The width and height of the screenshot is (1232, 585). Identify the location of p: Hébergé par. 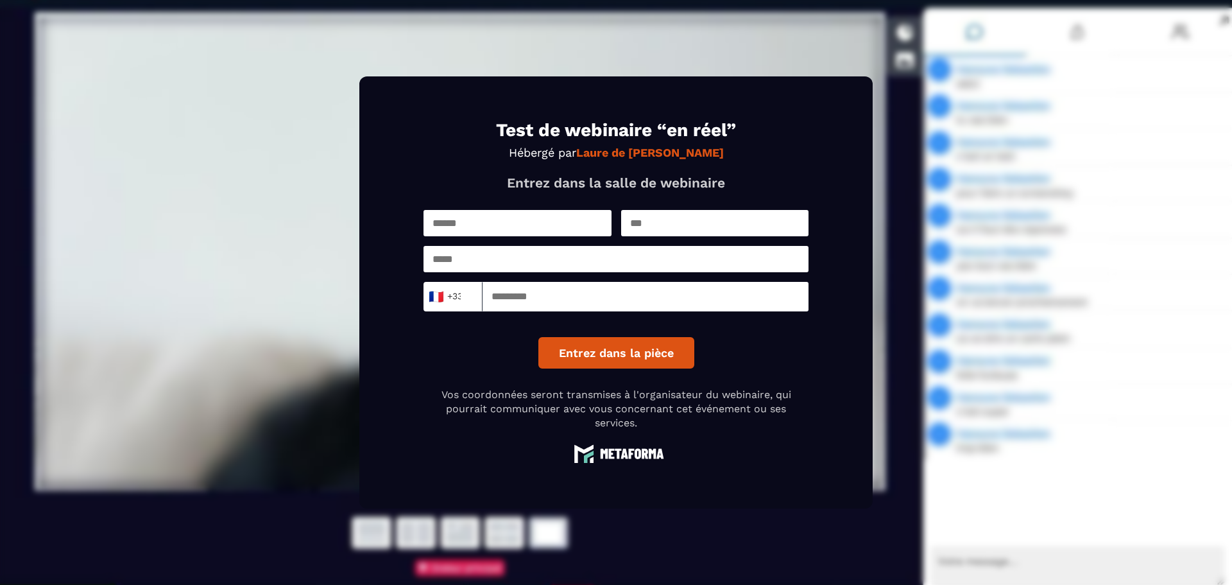
(616, 152).